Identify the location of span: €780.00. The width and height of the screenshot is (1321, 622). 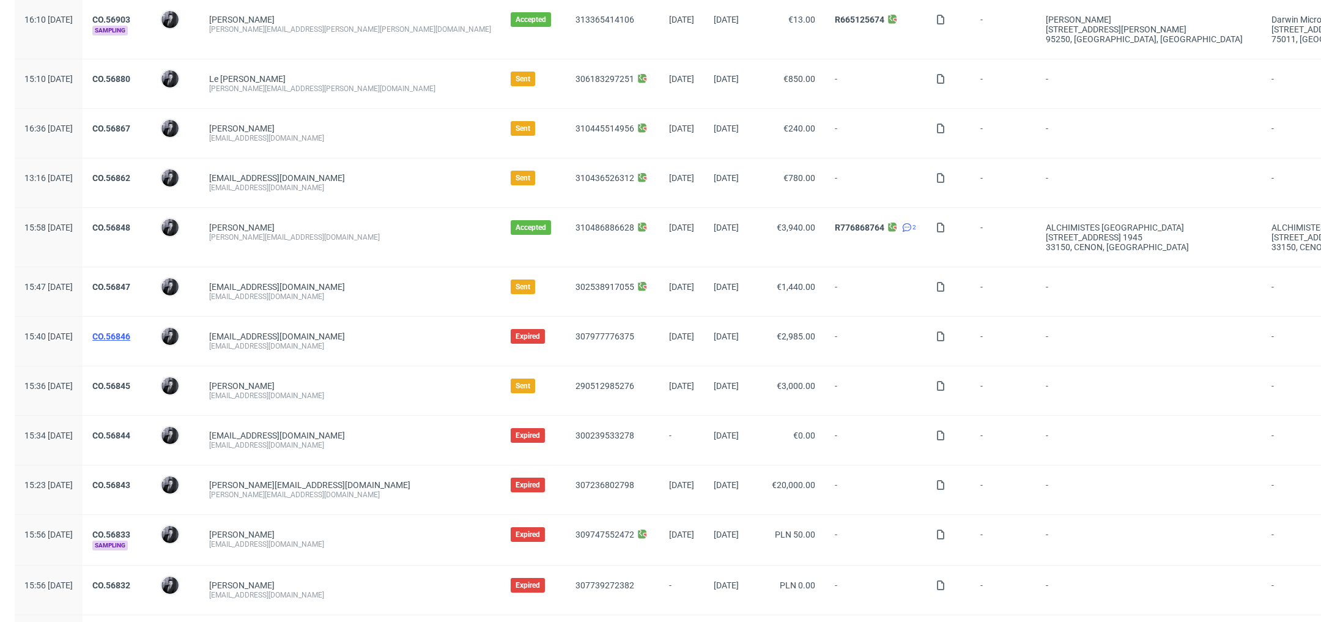
(799, 178).